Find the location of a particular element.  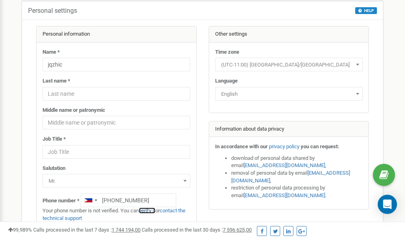

p: Your phone number is not verified. You can or is located at coordinates (116, 215).